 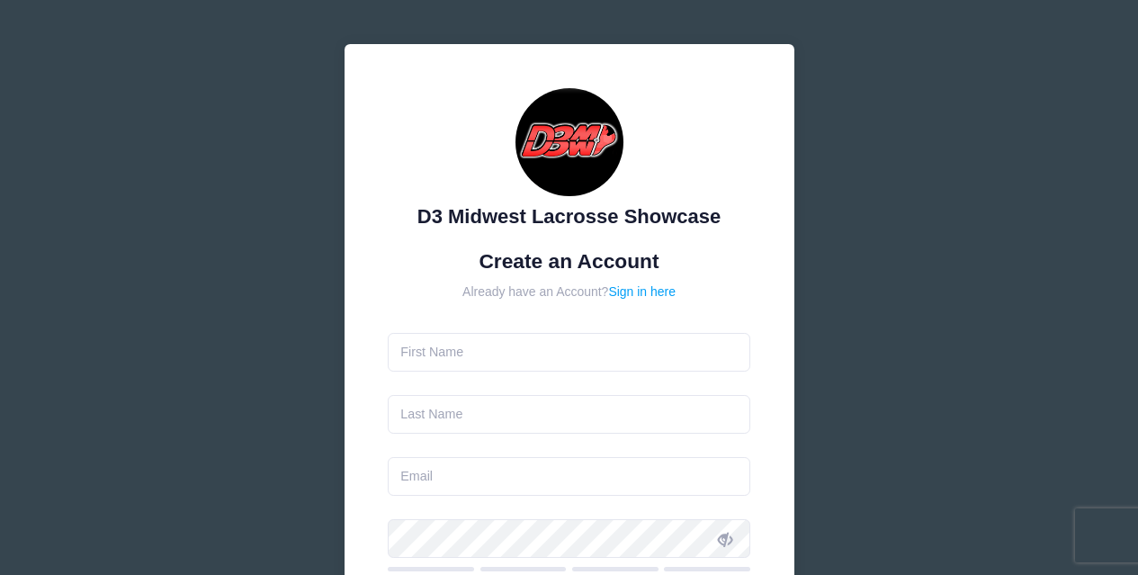 What do you see at coordinates (569, 476) in the screenshot?
I see `input: Email` at bounding box center [569, 476].